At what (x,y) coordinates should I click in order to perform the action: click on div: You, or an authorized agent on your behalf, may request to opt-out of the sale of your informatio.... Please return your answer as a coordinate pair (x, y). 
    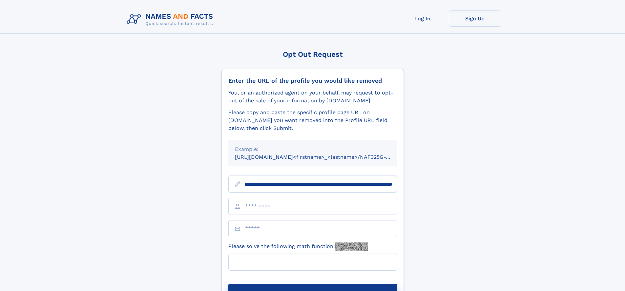
    Looking at the image, I should click on (312, 97).